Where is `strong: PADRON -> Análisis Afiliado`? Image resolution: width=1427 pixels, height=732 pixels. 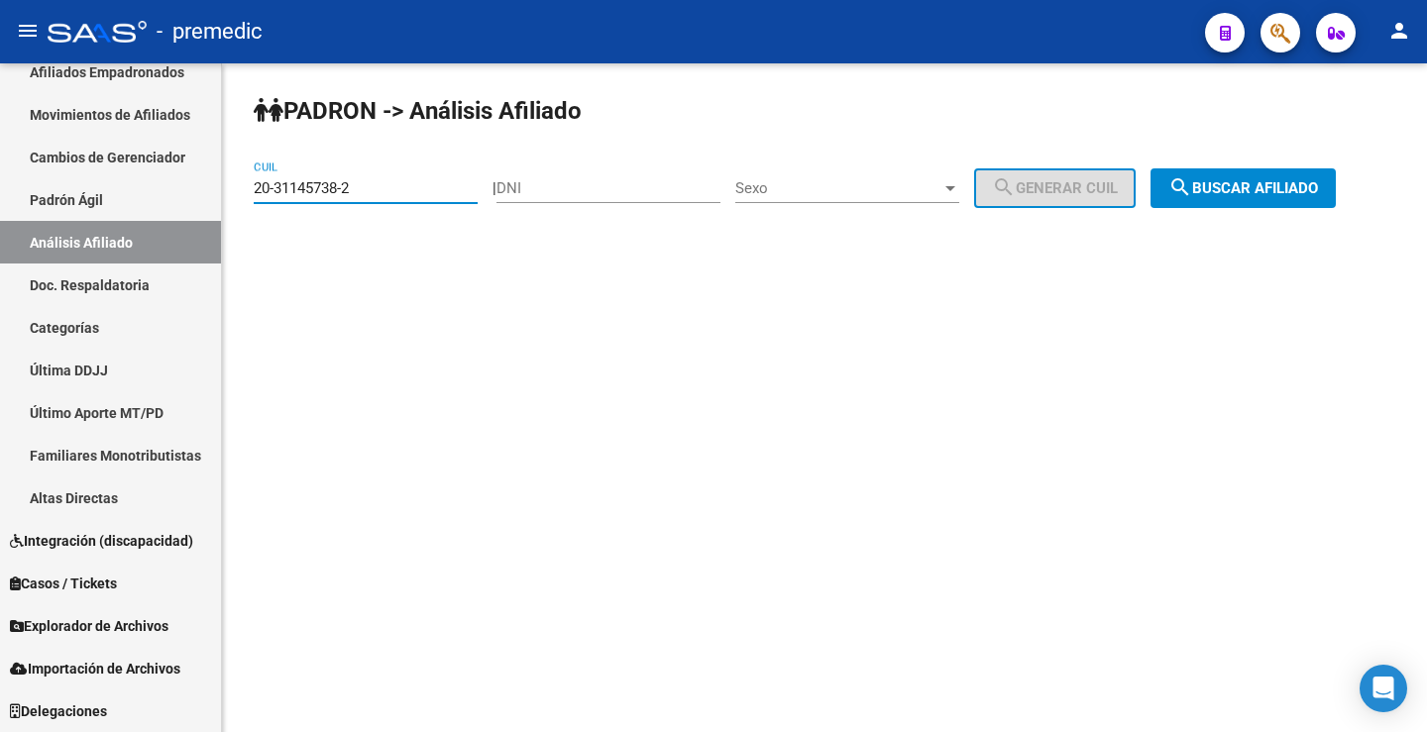
strong: PADRON -> Análisis Afiliado is located at coordinates (417, 111).